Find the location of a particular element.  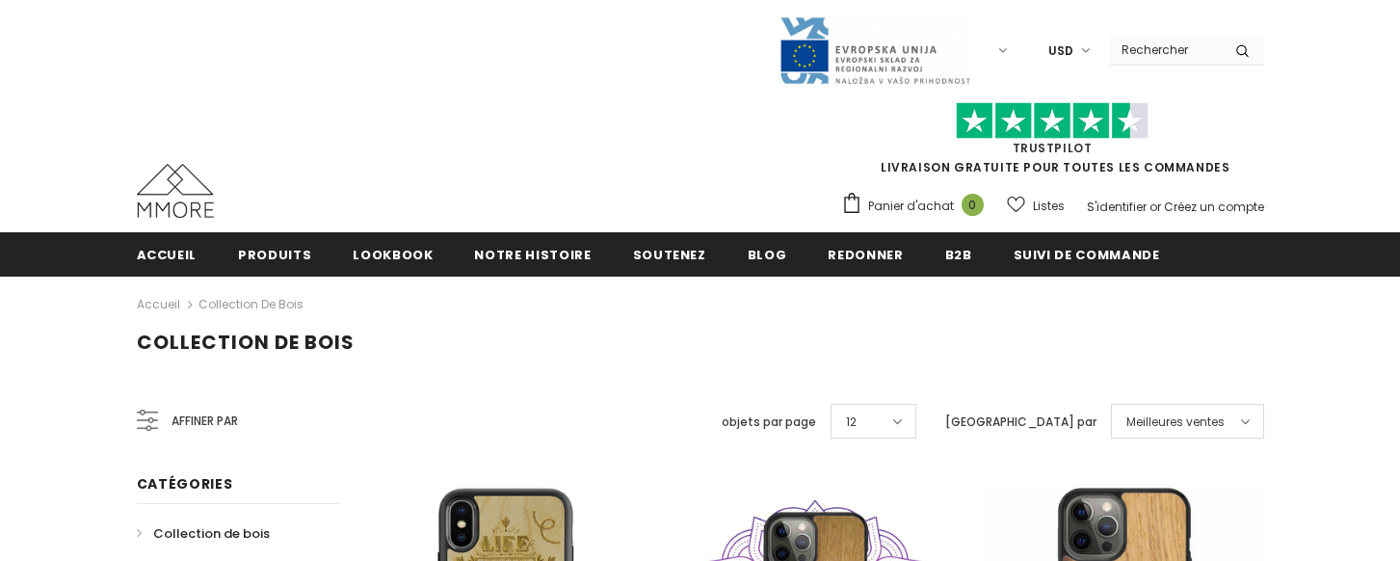

img: Cas MMORE is located at coordinates (175, 191).